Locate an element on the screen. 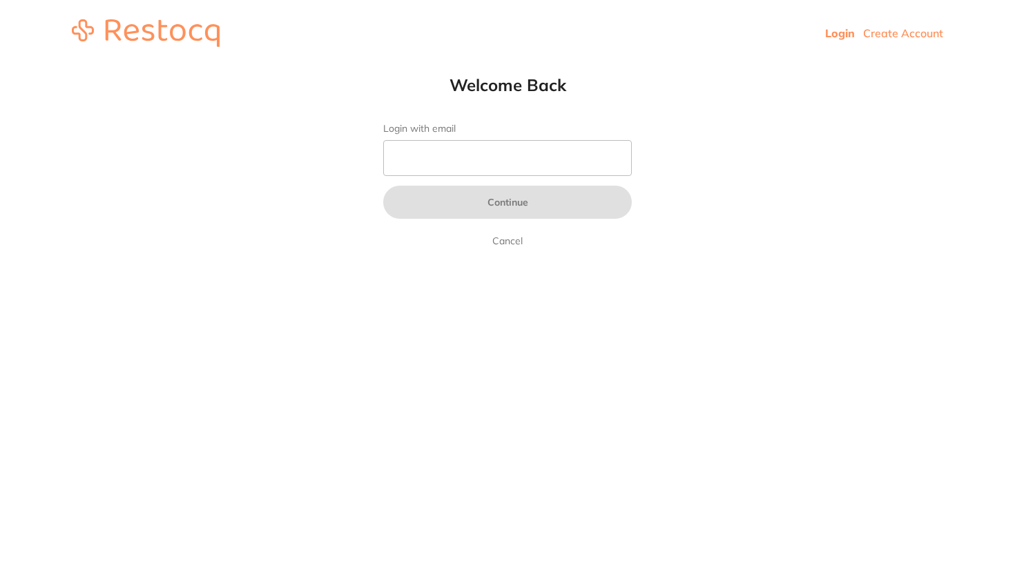  img: restocq_logo.svg is located at coordinates (146, 33).